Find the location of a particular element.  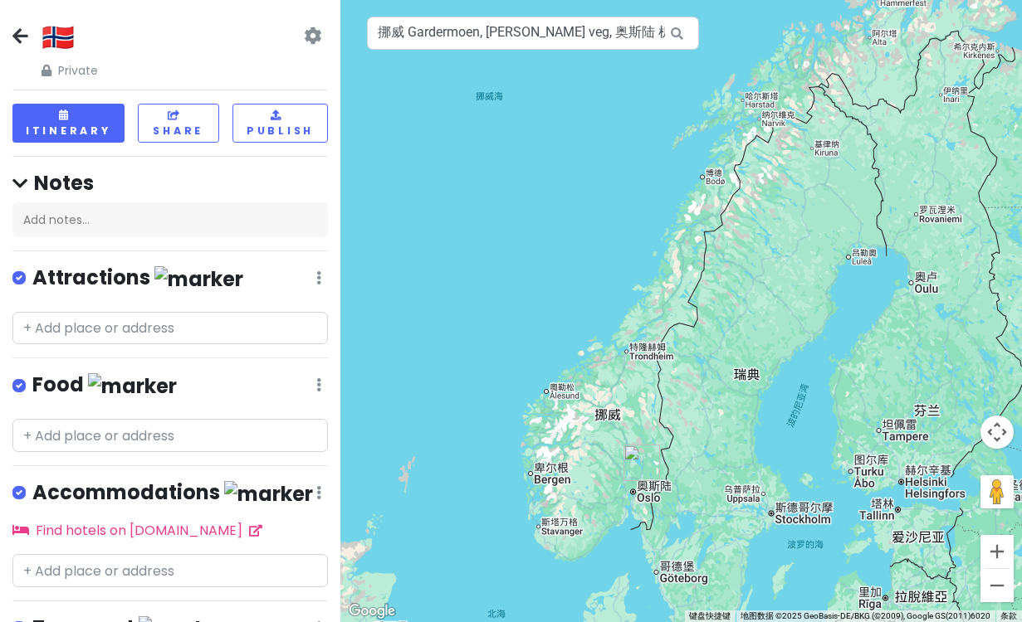

button: 缩小 is located at coordinates (997, 586).